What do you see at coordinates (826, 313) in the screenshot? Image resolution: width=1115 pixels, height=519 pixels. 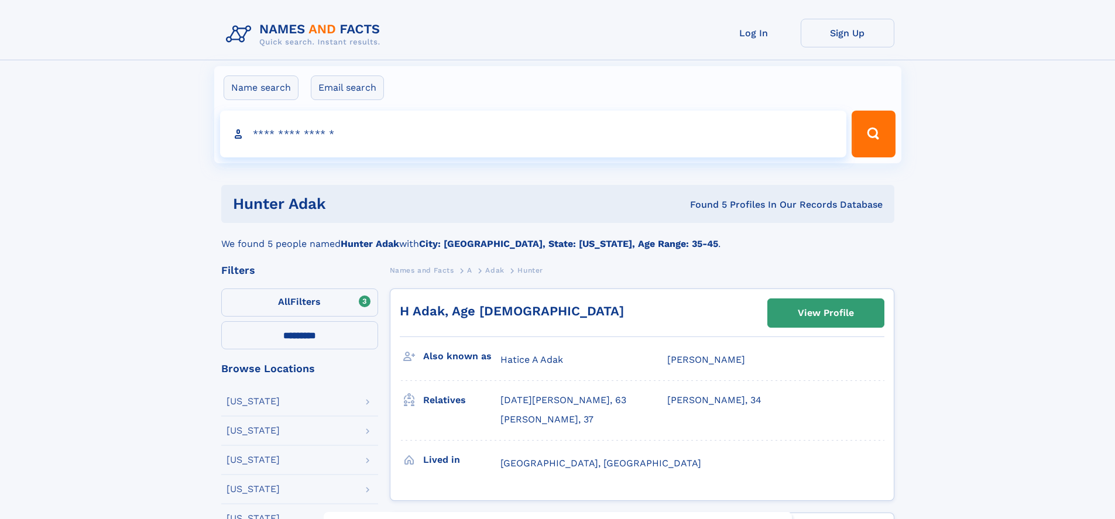 I see `div: View Profile` at bounding box center [826, 313].